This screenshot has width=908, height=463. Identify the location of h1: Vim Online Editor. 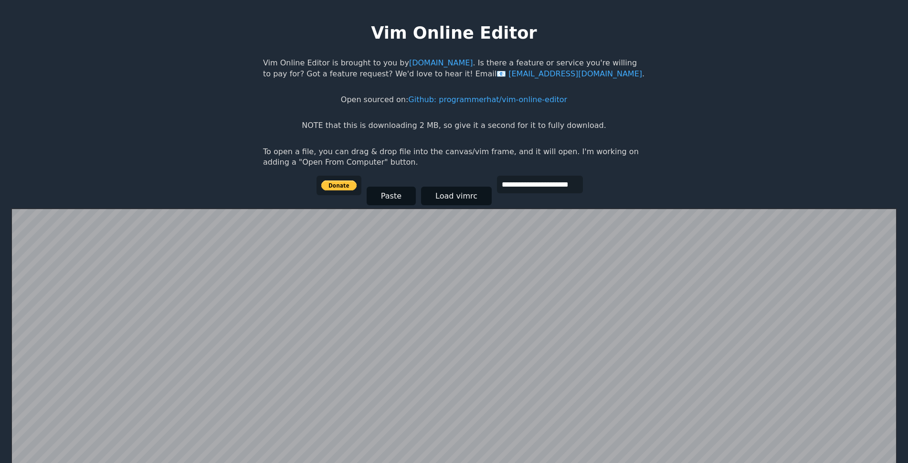
(454, 32).